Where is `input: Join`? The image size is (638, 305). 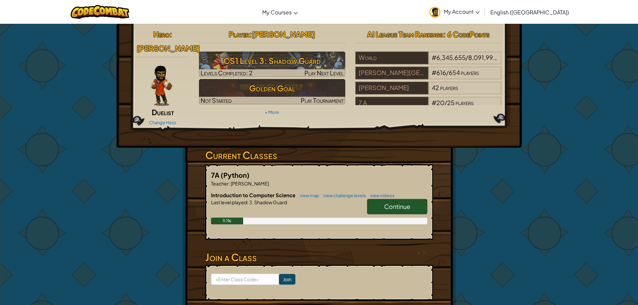 input: Join is located at coordinates (287, 279).